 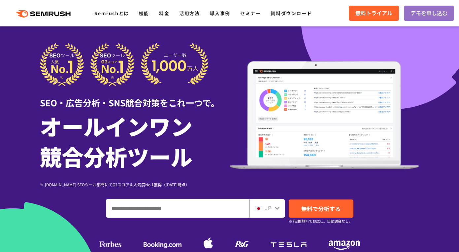 I want to click on a: セミナー, so click(x=250, y=13).